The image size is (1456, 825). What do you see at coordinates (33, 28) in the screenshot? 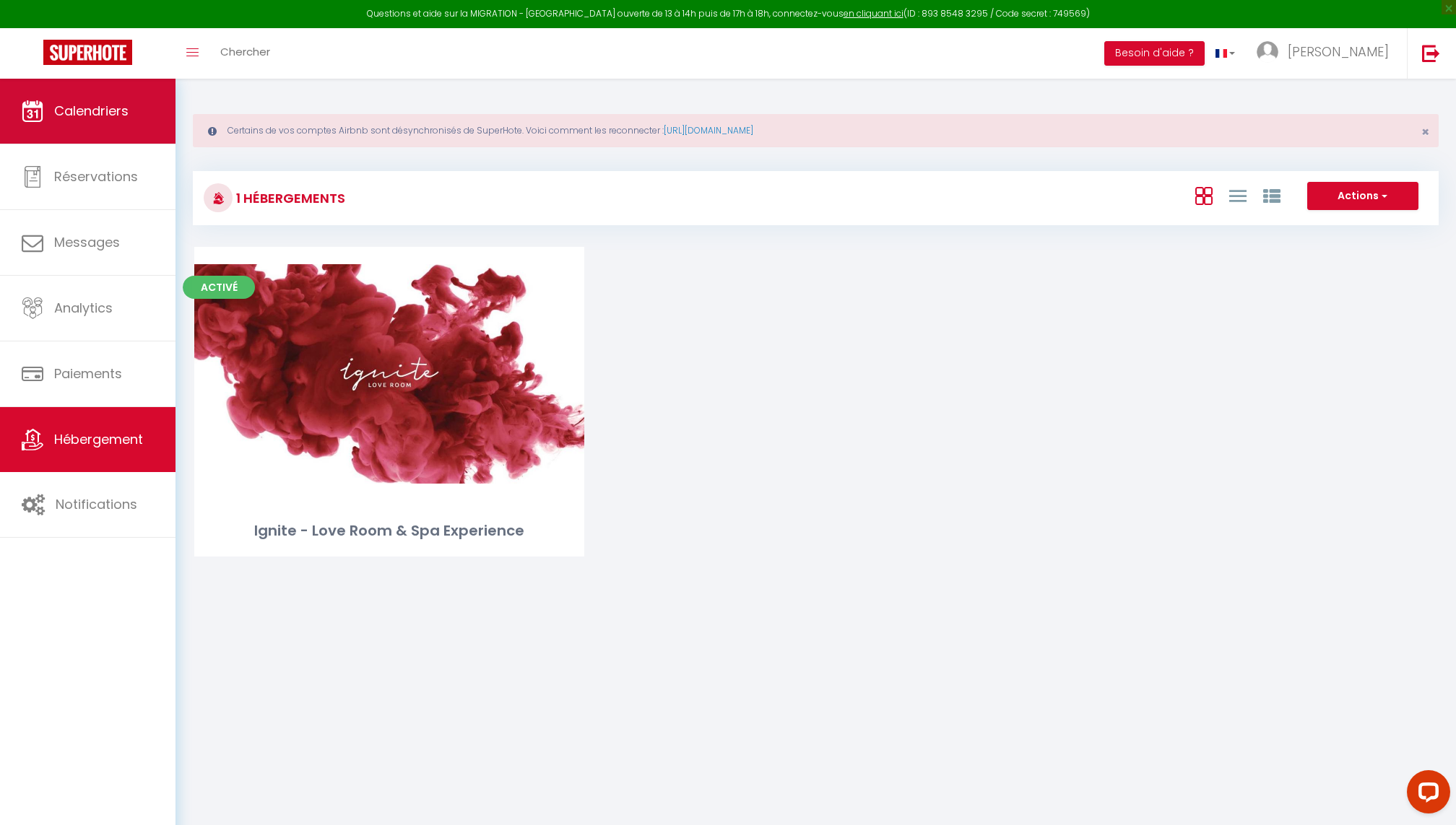
I see `button: Open LiveChat chat widget` at bounding box center [33, 28].